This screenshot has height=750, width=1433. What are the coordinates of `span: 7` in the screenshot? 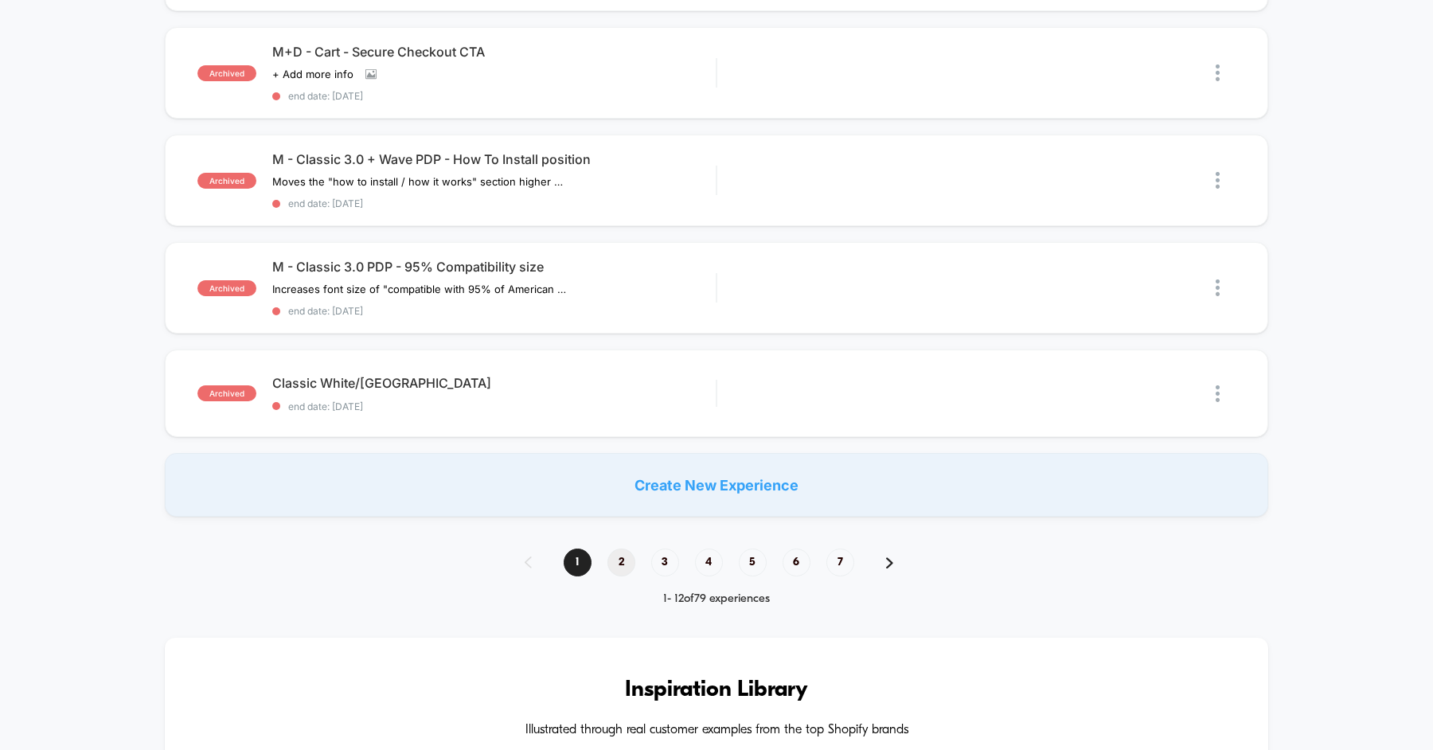 It's located at (840, 562).